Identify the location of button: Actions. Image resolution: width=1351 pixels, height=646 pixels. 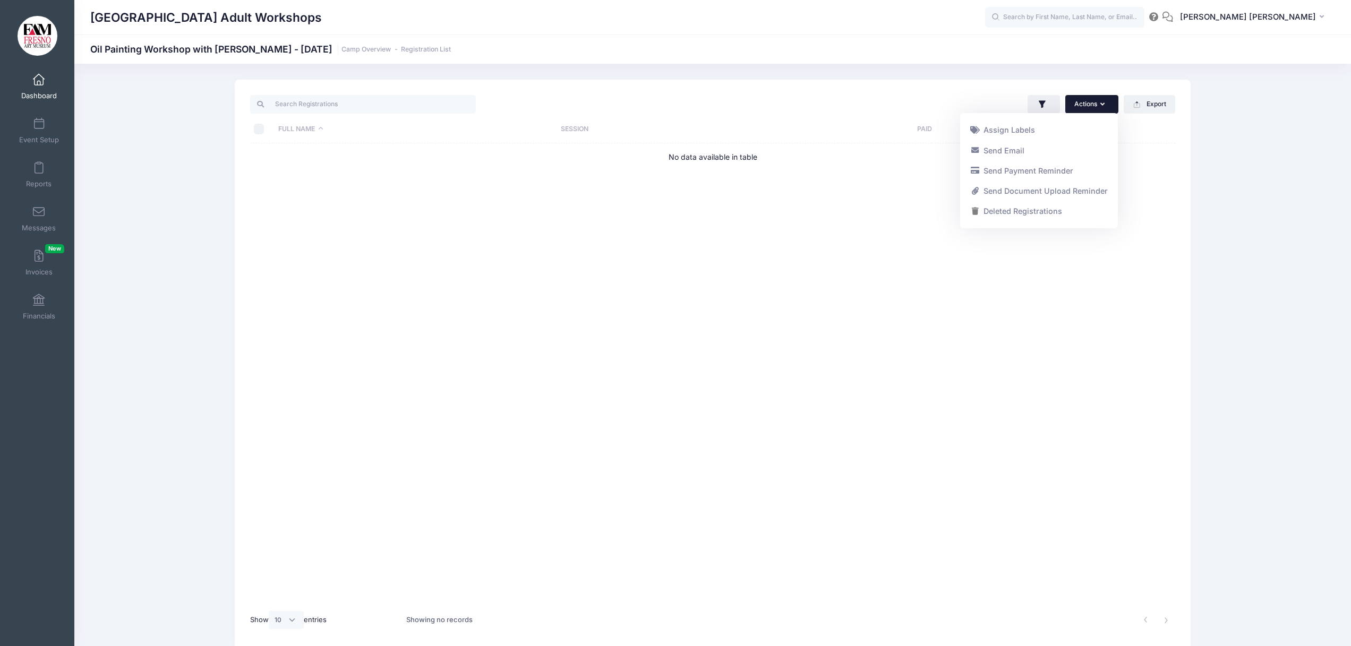
(1092, 104).